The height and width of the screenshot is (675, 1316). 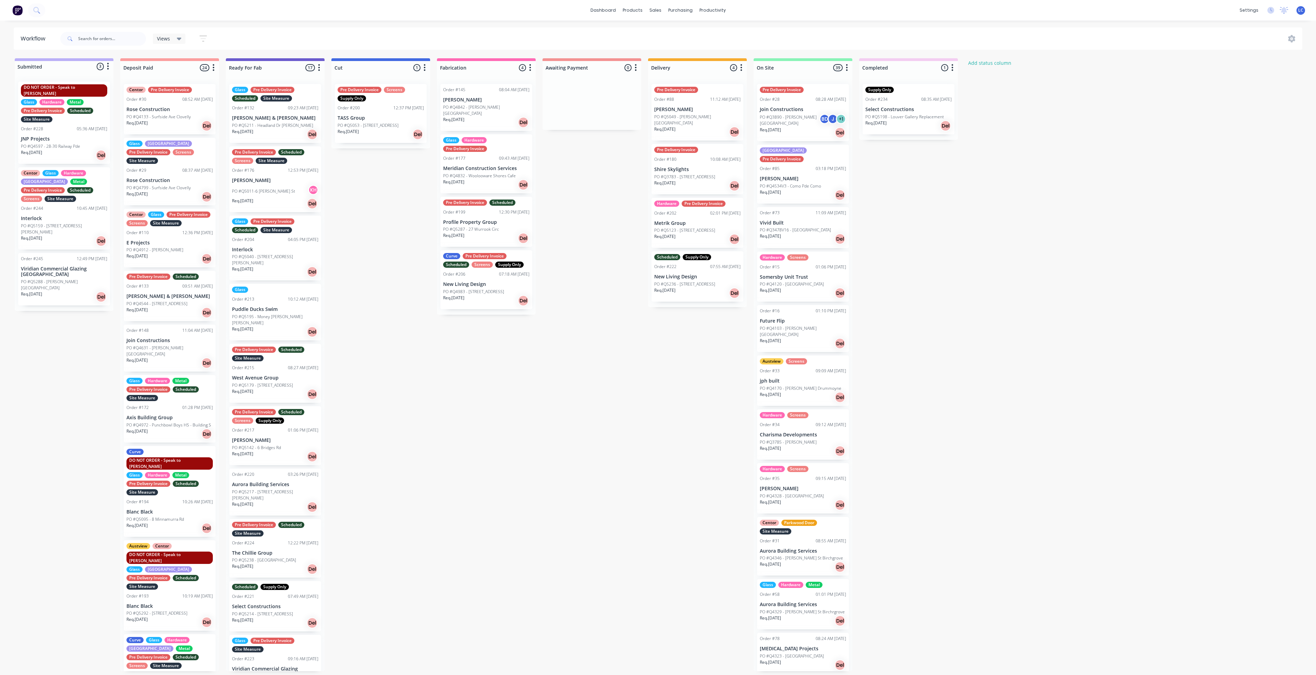 What do you see at coordinates (243, 170) in the screenshot?
I see `div: Order #176` at bounding box center [243, 170].